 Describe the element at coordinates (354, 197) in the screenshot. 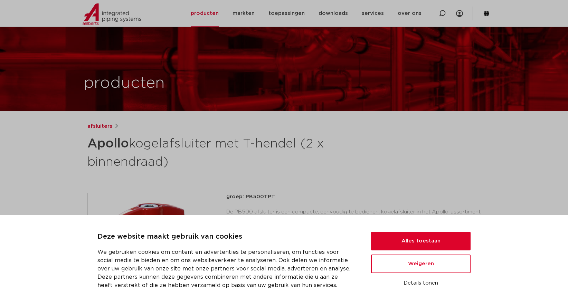

I see `p: groep: PB500TPT` at that location.